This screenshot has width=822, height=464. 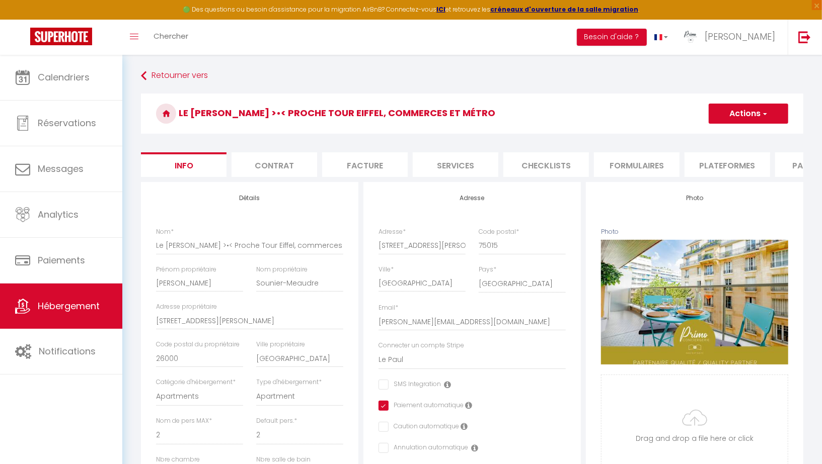 What do you see at coordinates (282, 270) in the screenshot?
I see `label: Nom propriétaire` at bounding box center [282, 270].